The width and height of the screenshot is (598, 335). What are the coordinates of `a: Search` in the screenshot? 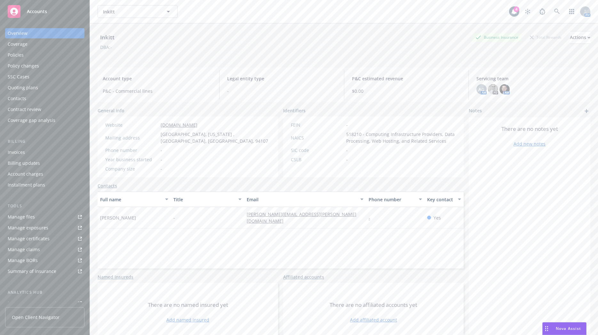 It's located at (557, 12).